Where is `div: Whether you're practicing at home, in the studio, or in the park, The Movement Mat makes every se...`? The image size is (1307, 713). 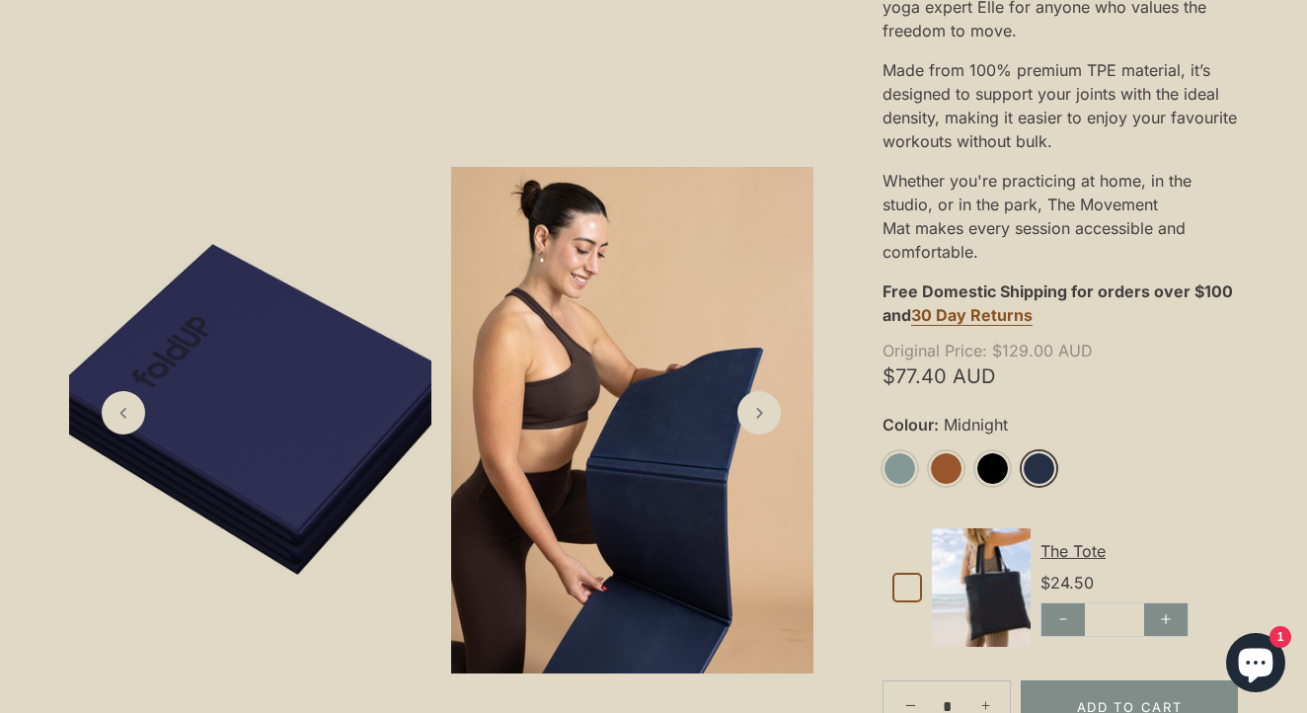
div: Whether you're practicing at home, in the studio, or in the park, The Movement Mat makes every se... is located at coordinates (1061, 216).